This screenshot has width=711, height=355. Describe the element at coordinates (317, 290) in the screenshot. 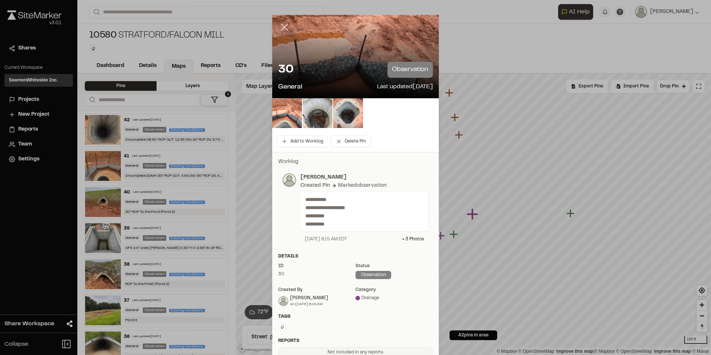

I see `div: Created by` at that location.